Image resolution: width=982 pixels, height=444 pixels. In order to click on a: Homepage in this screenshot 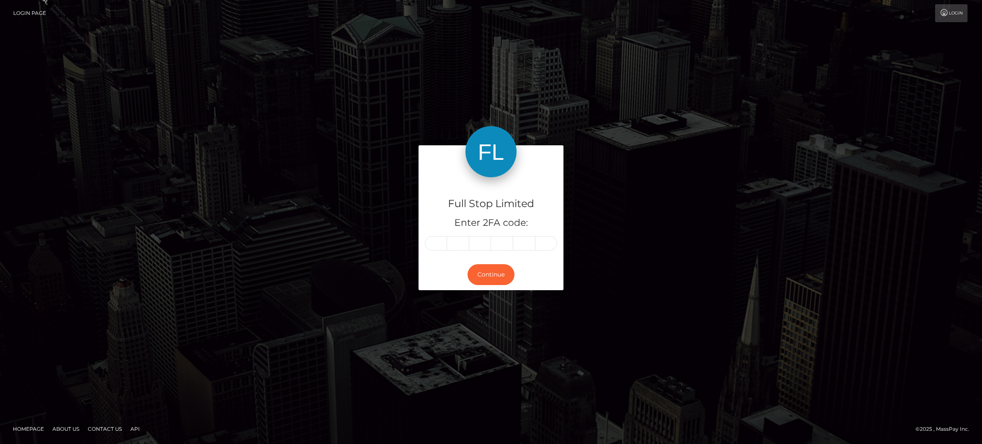, I will do `click(28, 429)`.